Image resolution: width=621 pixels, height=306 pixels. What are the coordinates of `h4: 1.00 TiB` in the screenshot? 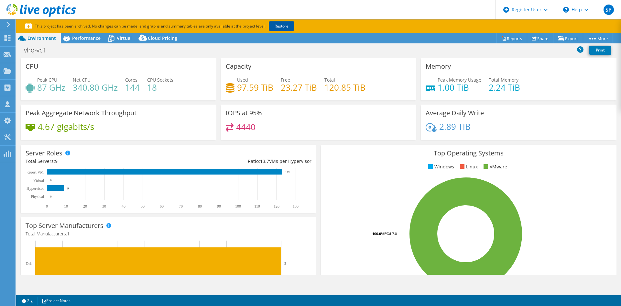 It's located at (459, 87).